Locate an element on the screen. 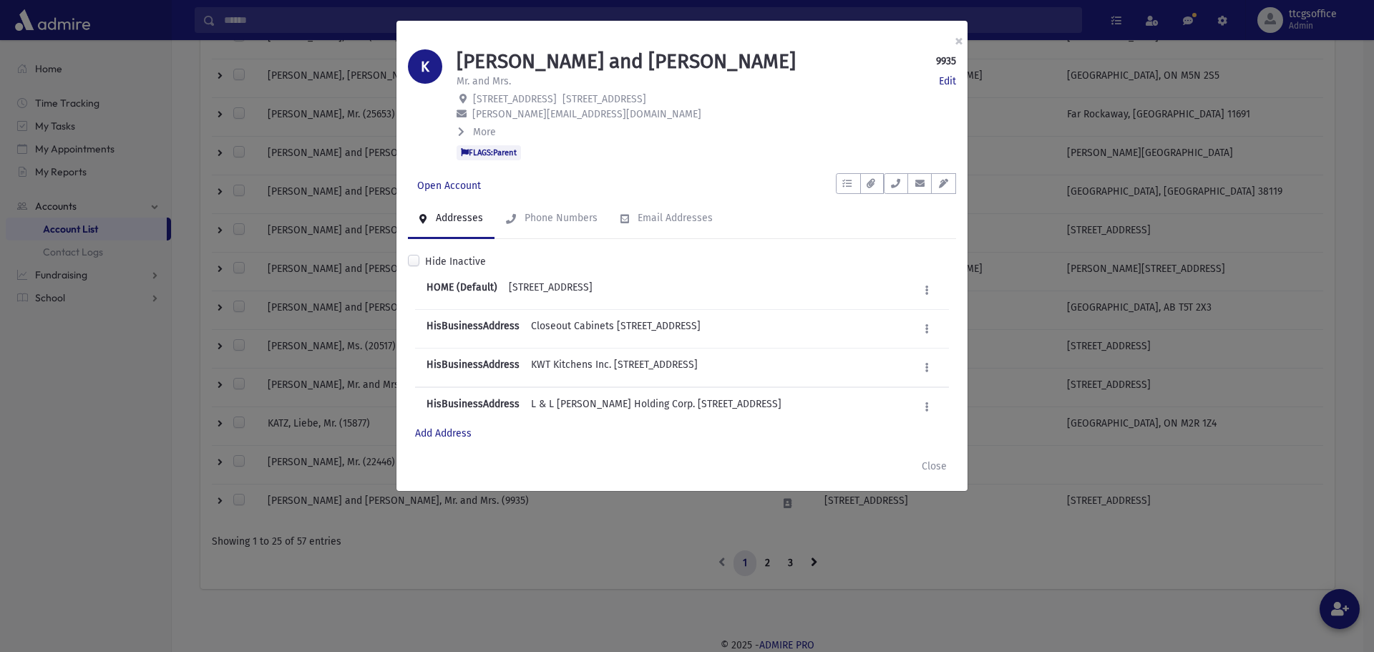  a: Email Addresses is located at coordinates (666, 219).